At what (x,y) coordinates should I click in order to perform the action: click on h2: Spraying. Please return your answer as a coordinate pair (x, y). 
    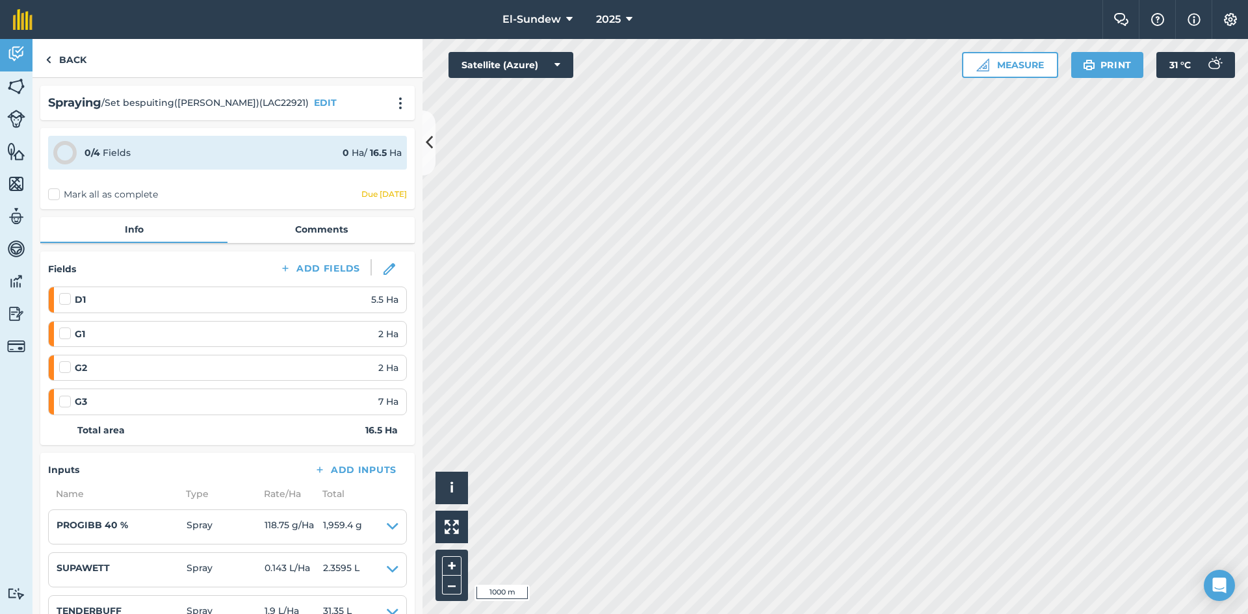
    Looking at the image, I should click on (75, 103).